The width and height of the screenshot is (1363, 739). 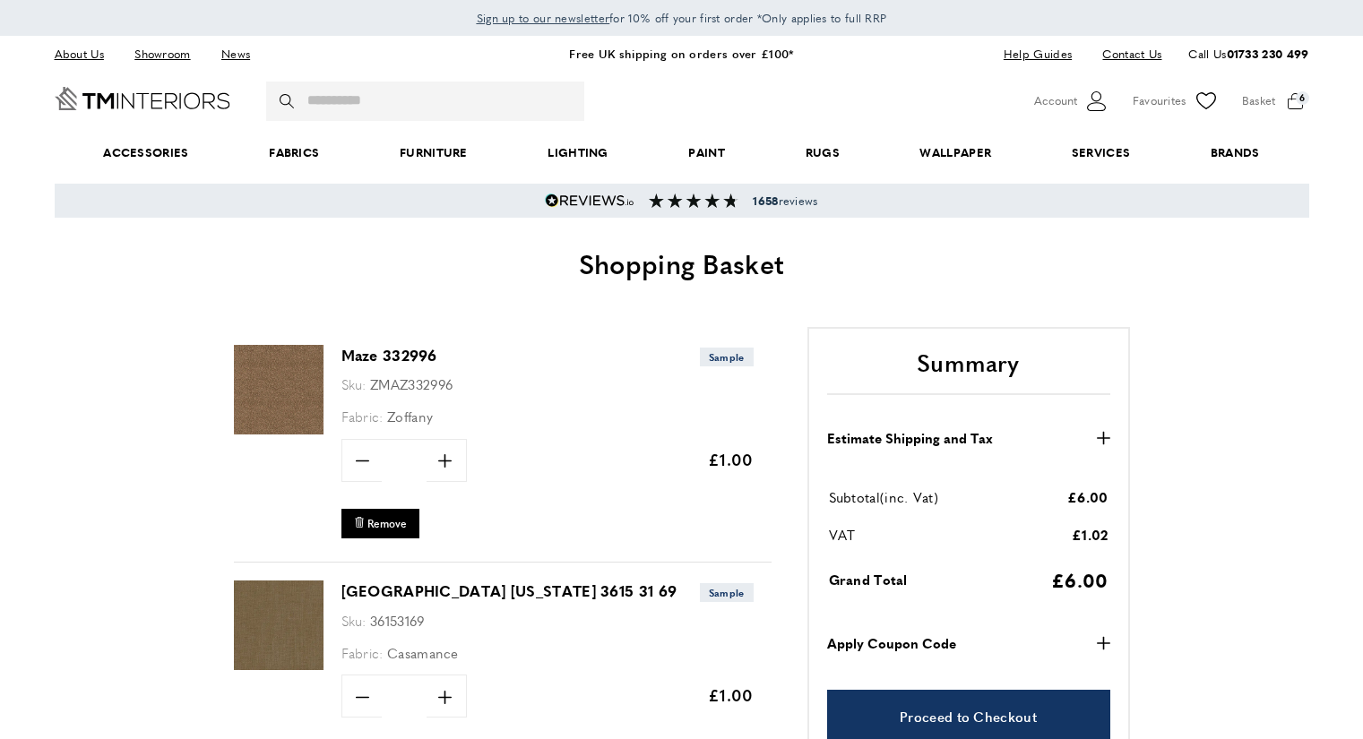 I want to click on button: Remove Maze 332996, so click(x=380, y=523).